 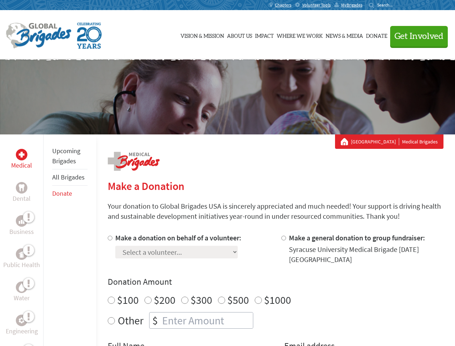 I want to click on p: Dental, so click(x=22, y=199).